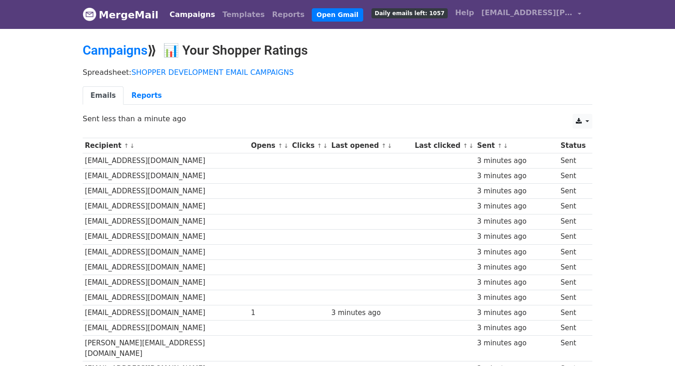 The width and height of the screenshot is (675, 366). Describe the element at coordinates (516, 146) in the screenshot. I see `th: Sent` at that location.